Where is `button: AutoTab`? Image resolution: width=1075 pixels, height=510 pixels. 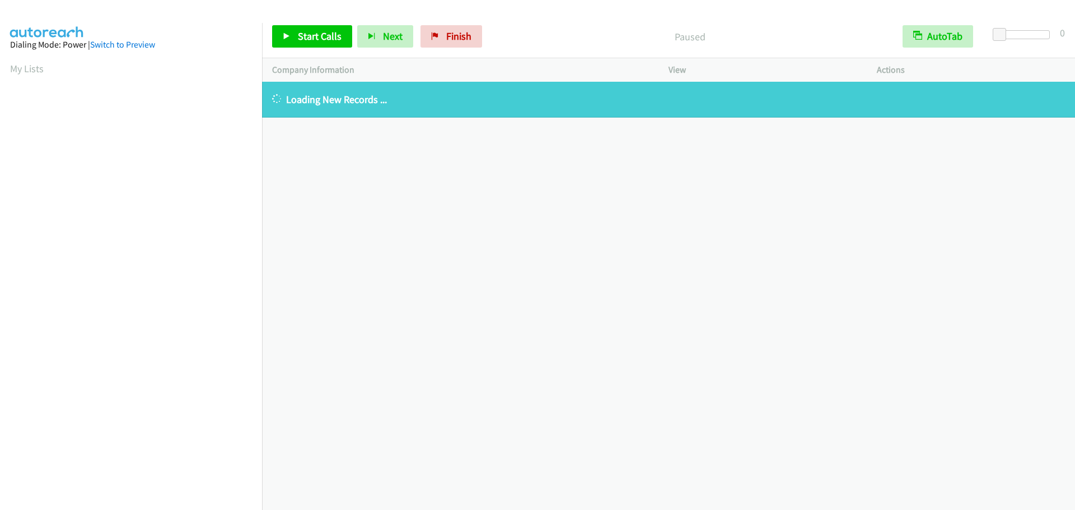
button: AutoTab is located at coordinates (938, 36).